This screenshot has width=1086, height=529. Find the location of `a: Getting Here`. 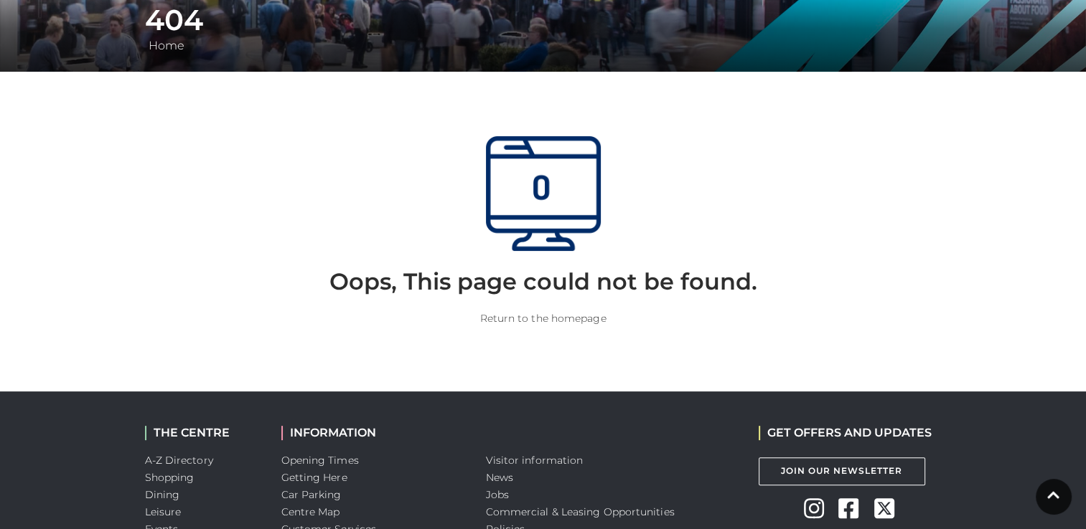

a: Getting Here is located at coordinates (314, 478).